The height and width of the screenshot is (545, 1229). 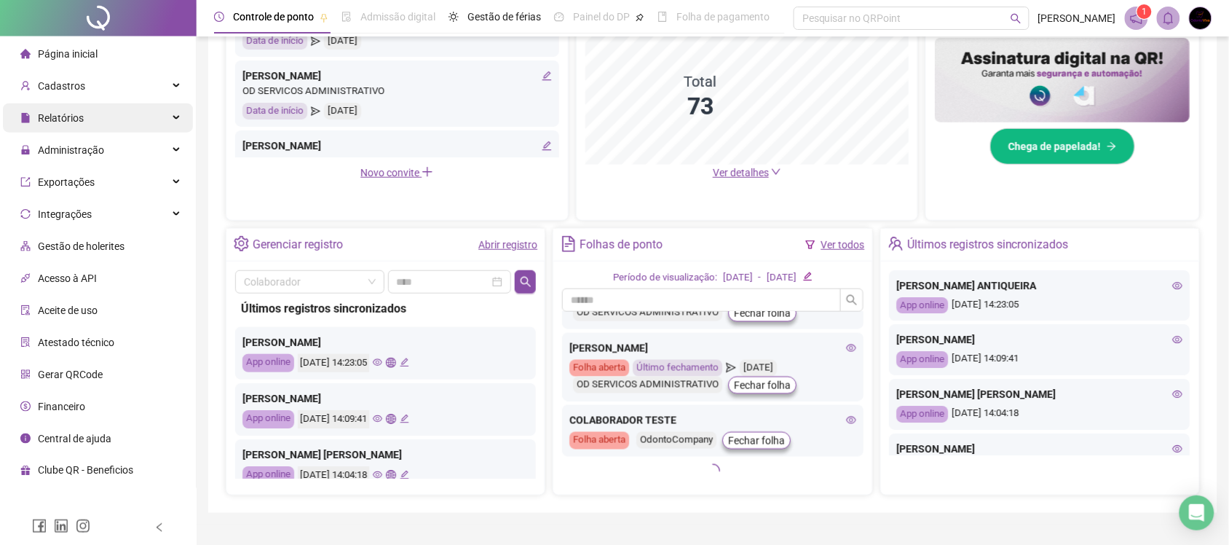 I want to click on span: facebook, so click(x=39, y=526).